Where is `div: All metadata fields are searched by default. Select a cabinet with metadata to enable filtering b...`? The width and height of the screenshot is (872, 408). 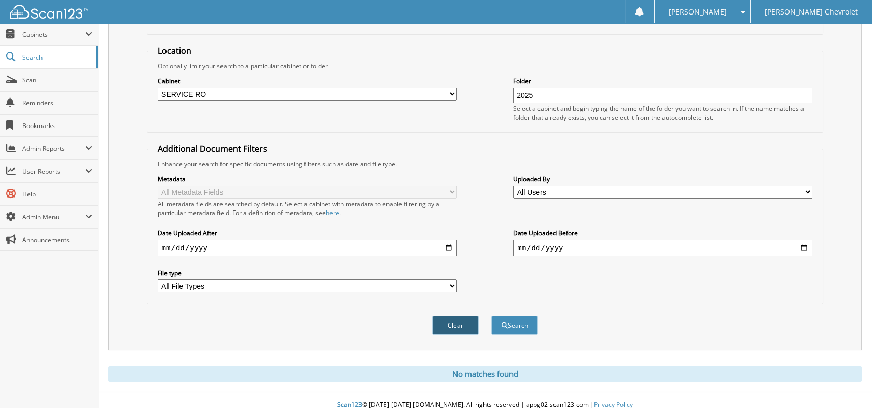
div: All metadata fields are searched by default. Select a cabinet with metadata to enable filtering b... is located at coordinates (307, 209).